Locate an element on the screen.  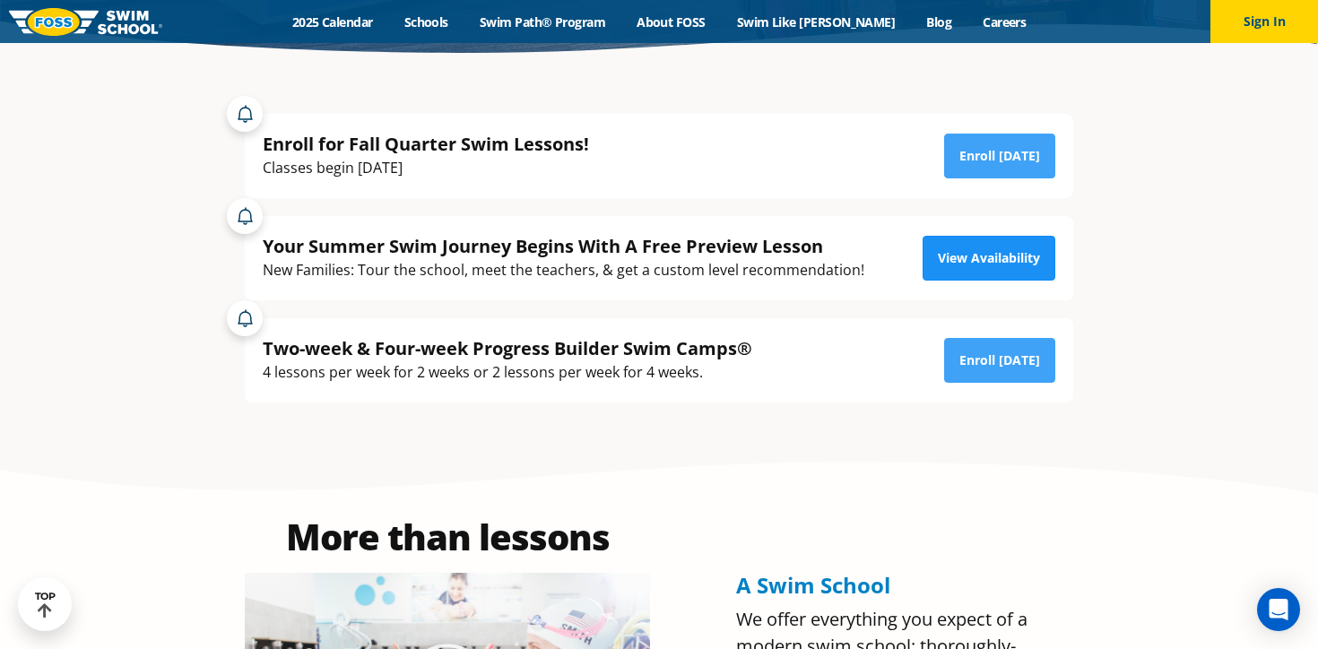
a: 2025 Calendar is located at coordinates (332, 22).